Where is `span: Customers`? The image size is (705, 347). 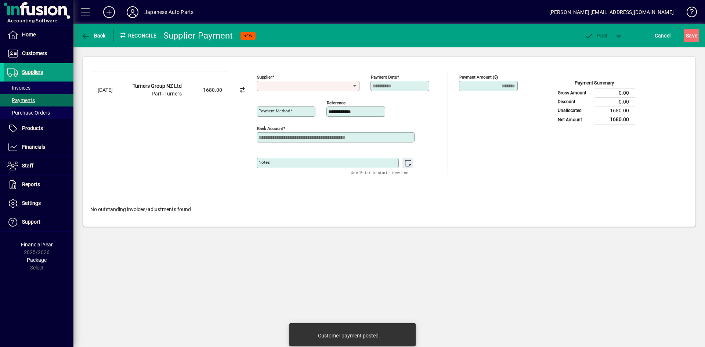 span: Customers is located at coordinates (35, 53).